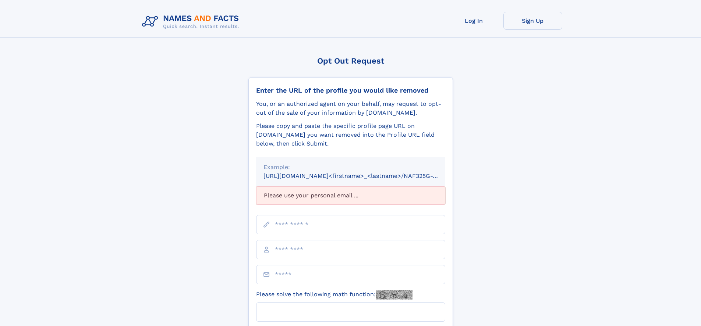  Describe the element at coordinates (351, 196) in the screenshot. I see `div: Please use your personal email ...` at that location.